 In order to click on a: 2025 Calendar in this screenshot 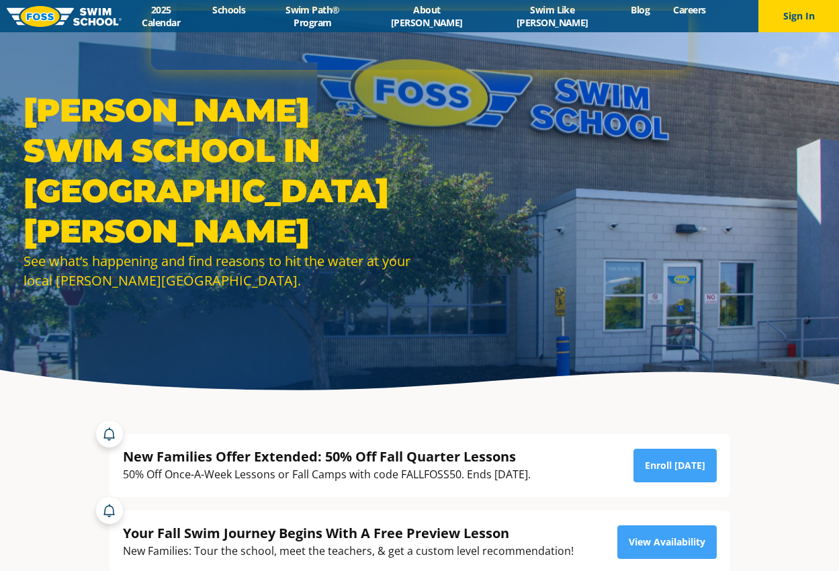, I will do `click(161, 16)`.